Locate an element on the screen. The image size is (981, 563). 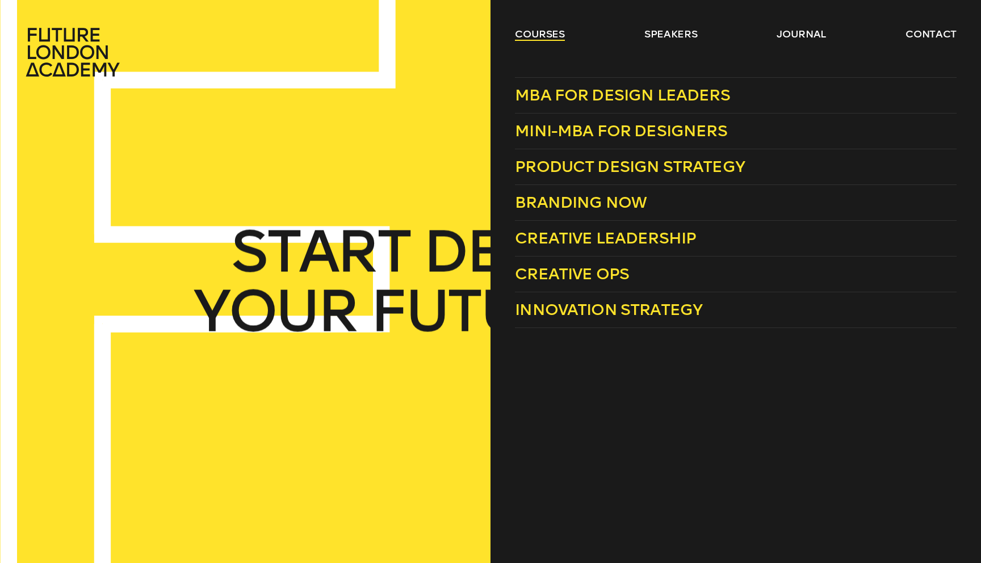
a: courses is located at coordinates (540, 34).